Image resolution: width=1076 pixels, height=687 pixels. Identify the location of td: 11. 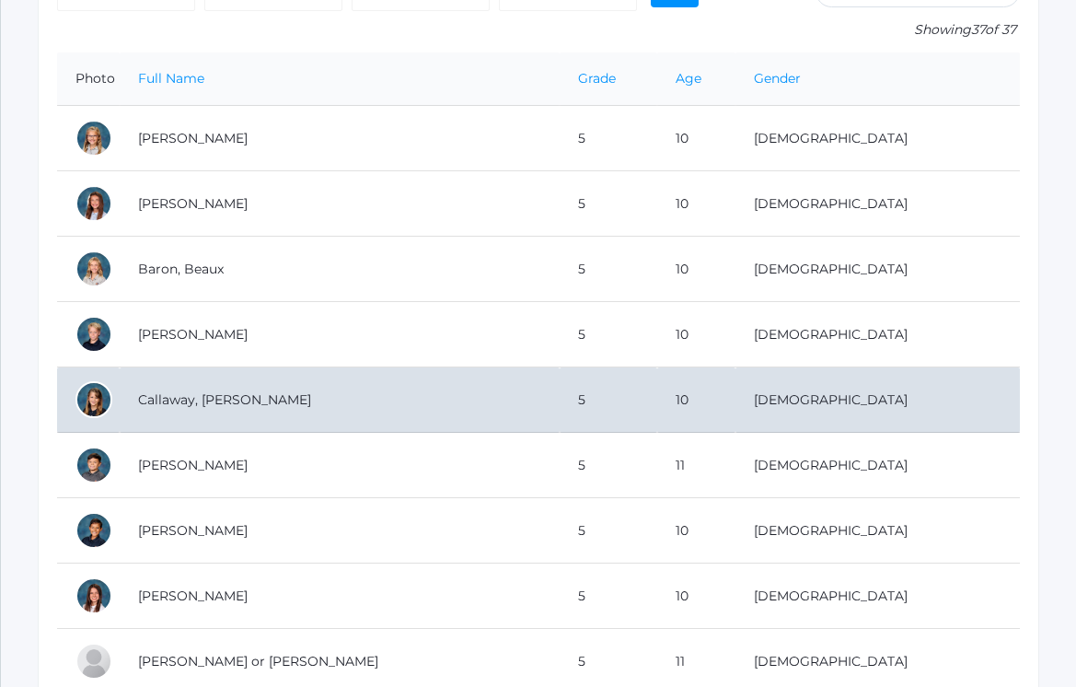
(696, 465).